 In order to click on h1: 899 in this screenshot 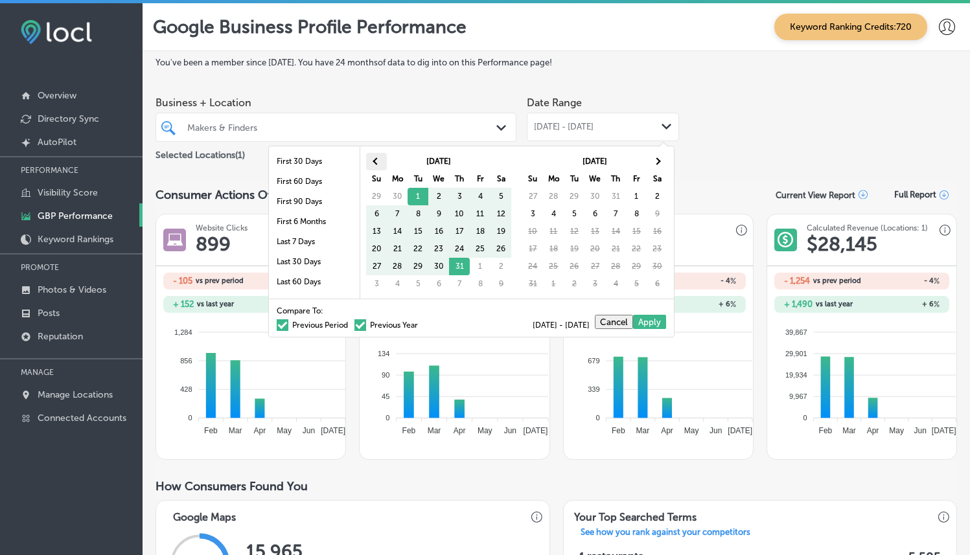, I will do `click(213, 244)`.